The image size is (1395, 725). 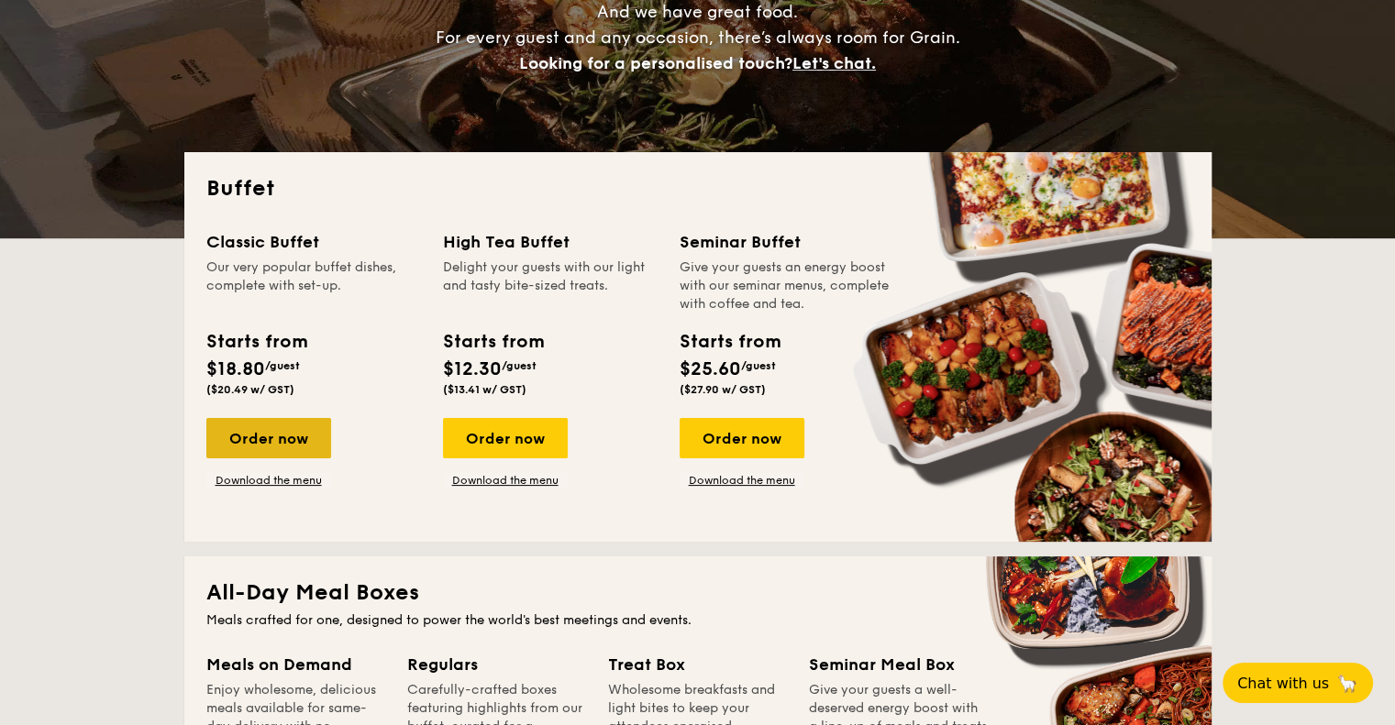 What do you see at coordinates (484, 390) in the screenshot?
I see `span: ($13.41 w/ GST)` at bounding box center [484, 390].